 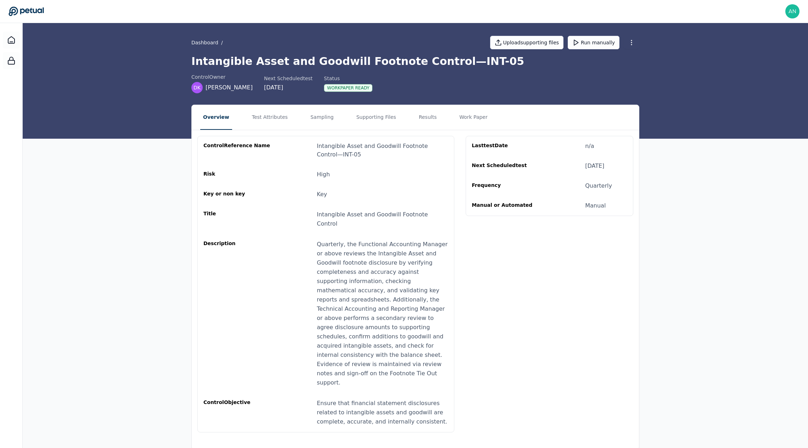 What do you see at coordinates (506, 146) in the screenshot?
I see `div: Last test Date` at bounding box center [506, 146].